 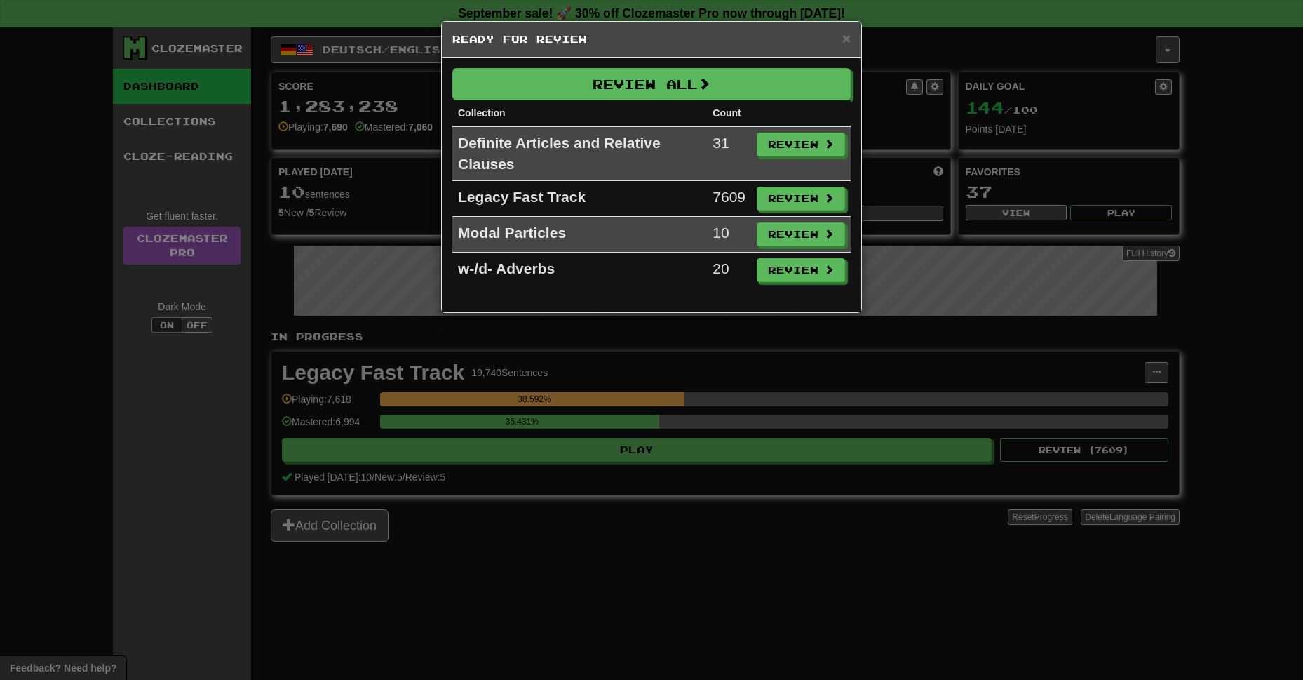 What do you see at coordinates (579, 113) in the screenshot?
I see `th: Collection` at bounding box center [579, 113].